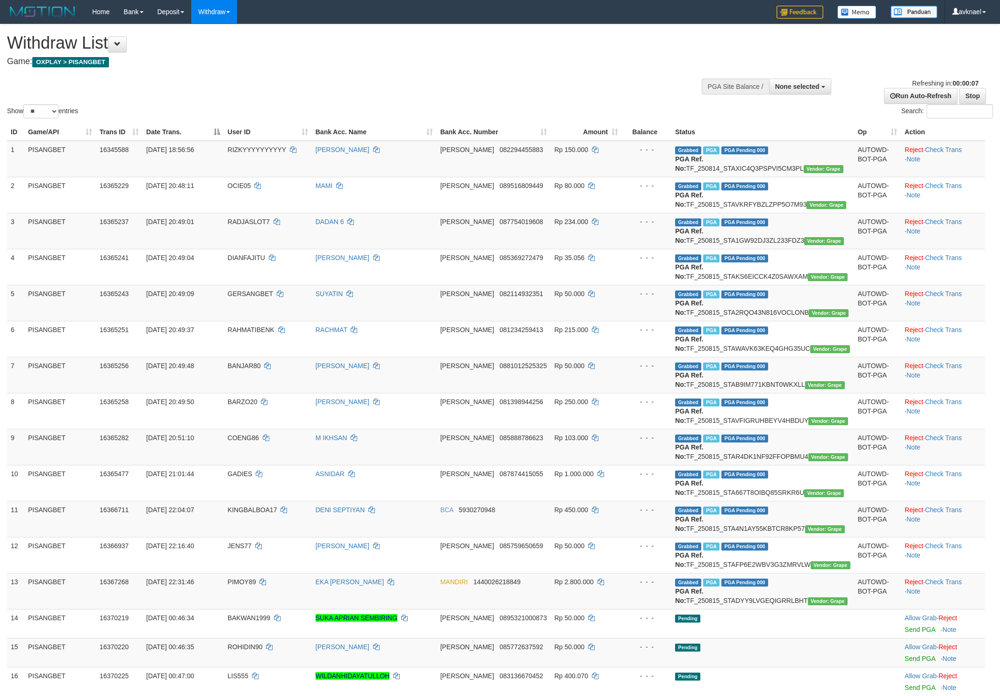 This screenshot has width=1000, height=696. I want to click on a: DENI SEPTIYAN, so click(340, 509).